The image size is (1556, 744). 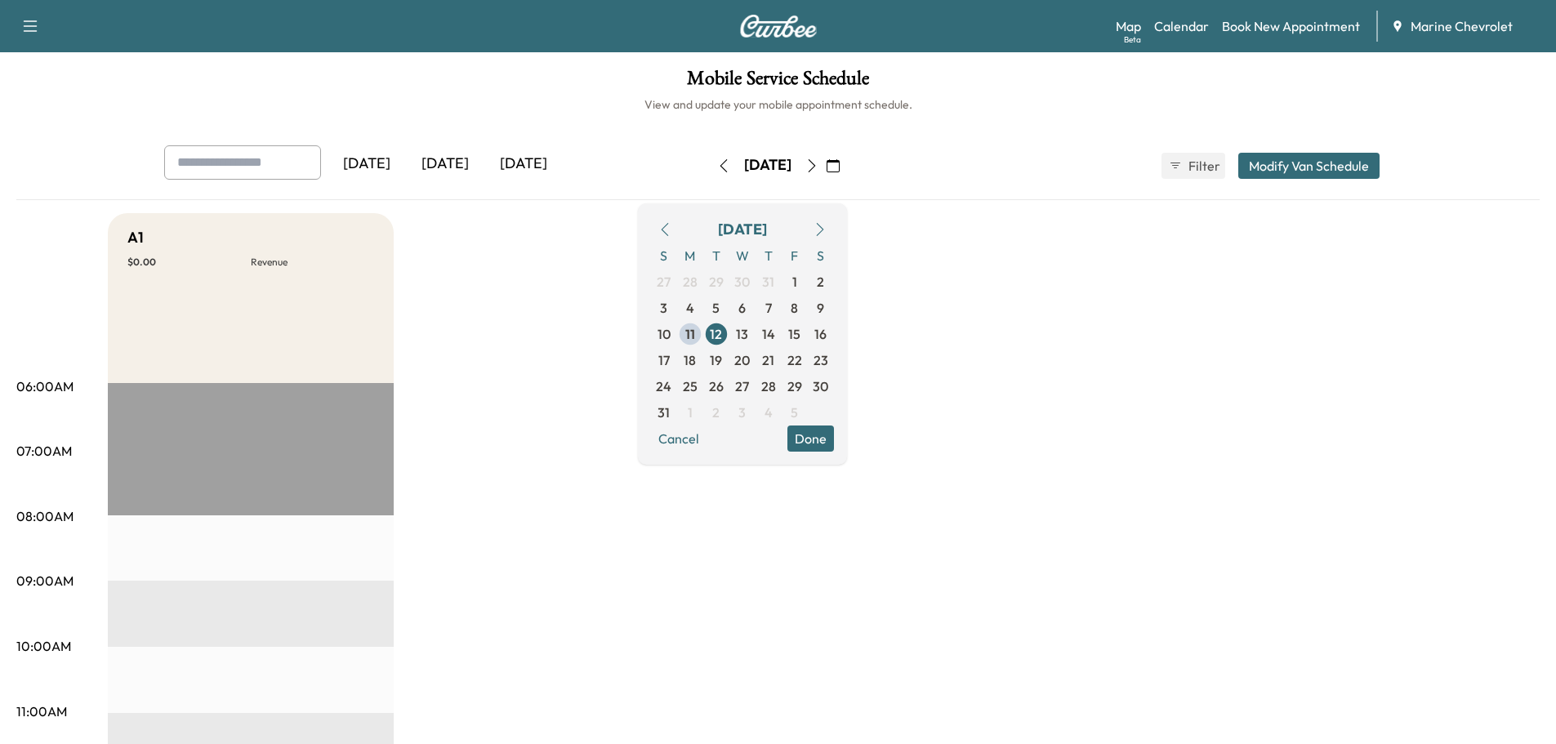 What do you see at coordinates (690, 386) in the screenshot?
I see `span: 25` at bounding box center [690, 386].